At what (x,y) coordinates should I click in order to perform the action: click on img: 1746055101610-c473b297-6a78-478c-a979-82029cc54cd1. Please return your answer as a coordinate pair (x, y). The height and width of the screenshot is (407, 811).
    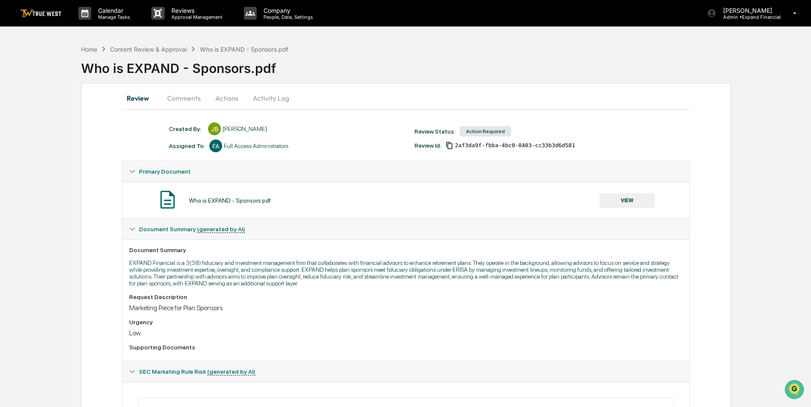
    Looking at the image, I should click on (16, 73).